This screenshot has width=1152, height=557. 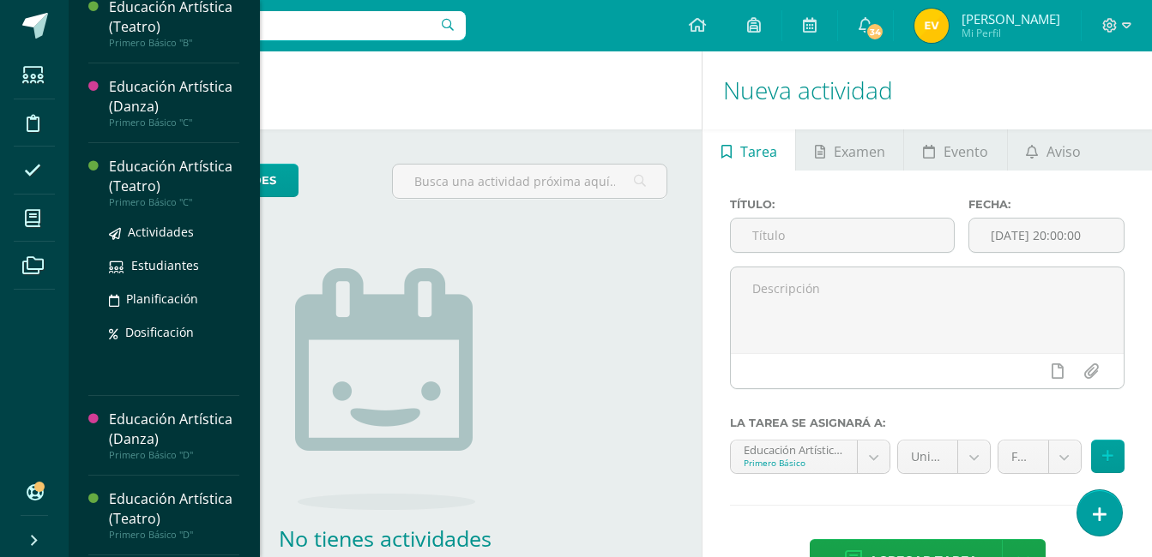 I want to click on img: 6cf6ebbed3df23cf0b446eb828a6a182.png, so click(x=931, y=26).